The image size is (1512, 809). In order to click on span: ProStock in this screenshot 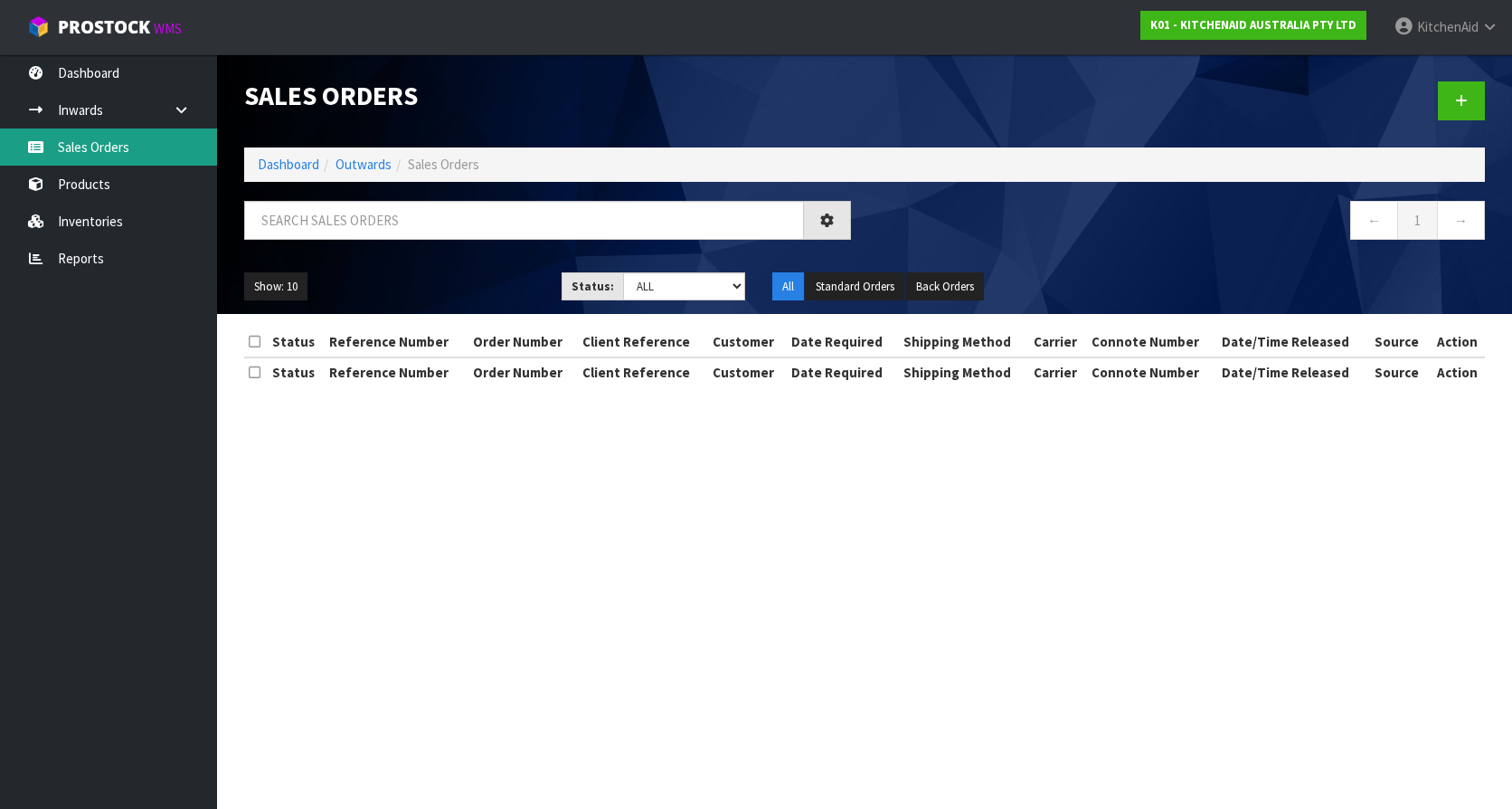, I will do `click(104, 27)`.